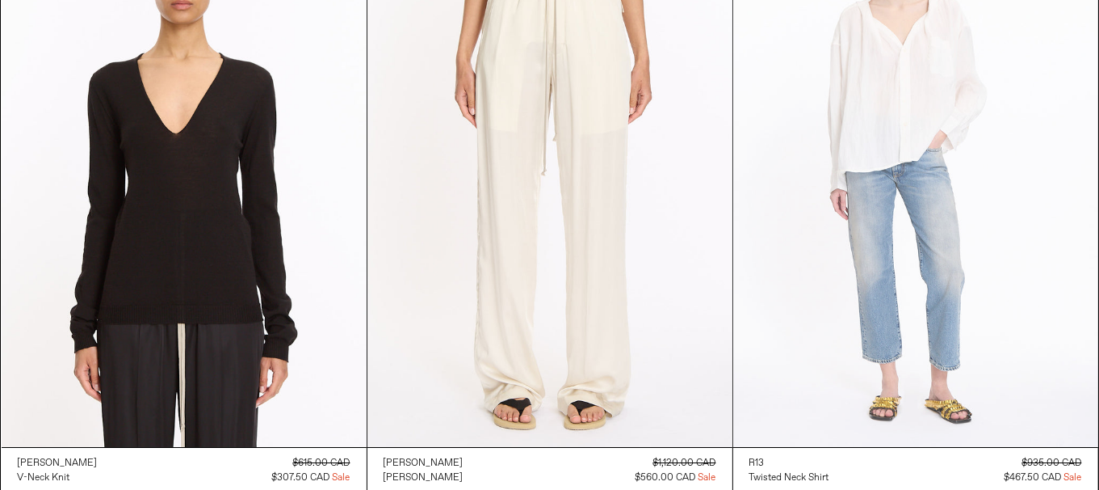 This screenshot has width=1099, height=490. What do you see at coordinates (789, 477) in the screenshot?
I see `a: Twisted Neck Shirt` at bounding box center [789, 477].